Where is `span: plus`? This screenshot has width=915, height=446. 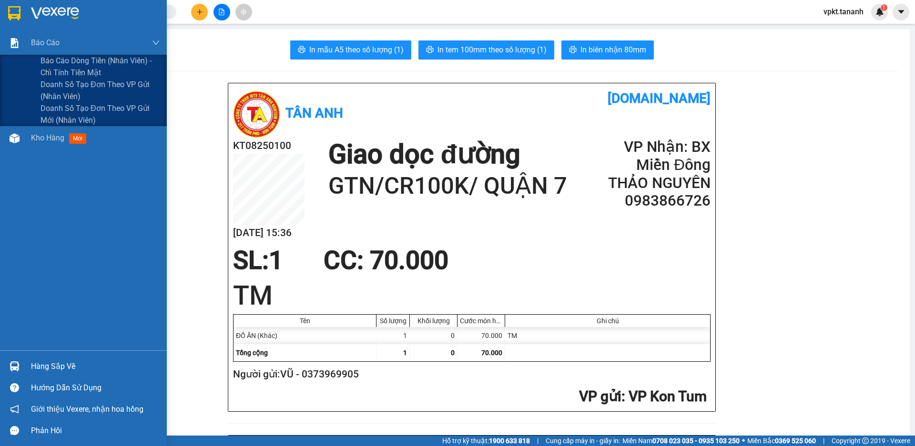
span: plus is located at coordinates (200, 12).